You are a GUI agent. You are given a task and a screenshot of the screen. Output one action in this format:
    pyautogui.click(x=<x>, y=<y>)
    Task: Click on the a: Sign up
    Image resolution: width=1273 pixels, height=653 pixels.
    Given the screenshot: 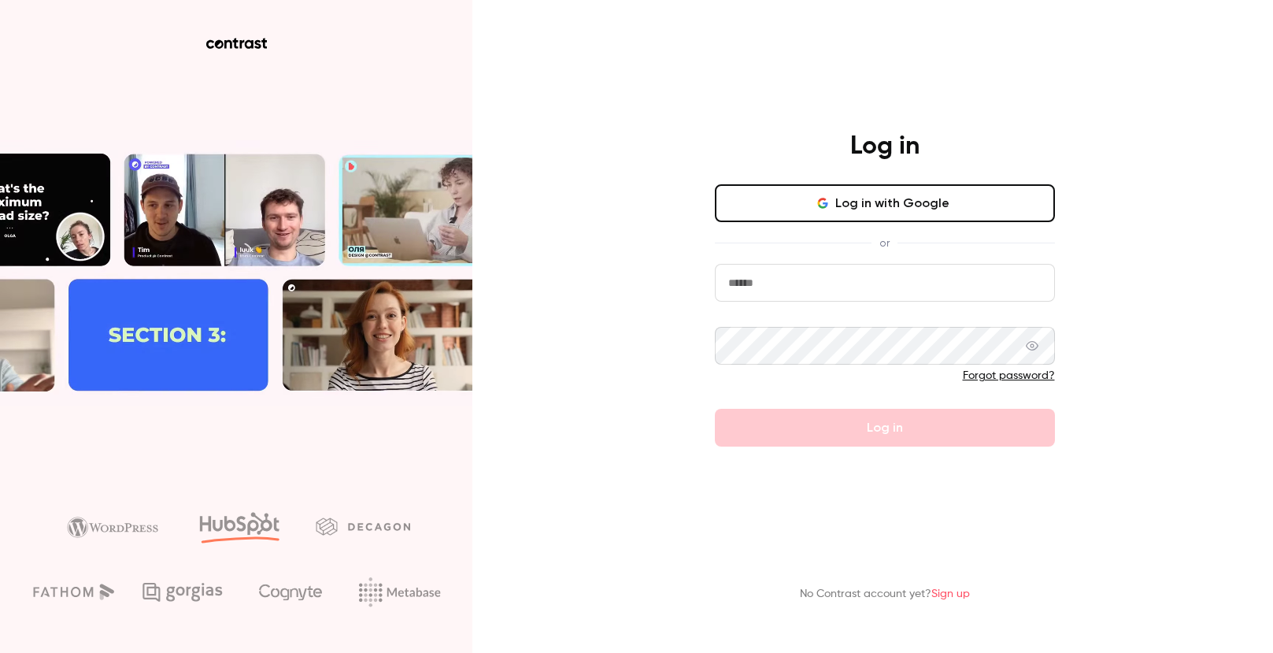 What is the action you would take?
    pyautogui.click(x=950, y=594)
    